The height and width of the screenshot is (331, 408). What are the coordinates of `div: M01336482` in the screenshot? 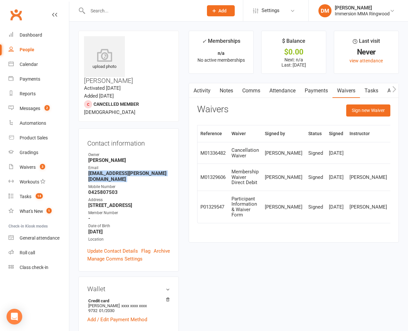 It's located at (213, 153).